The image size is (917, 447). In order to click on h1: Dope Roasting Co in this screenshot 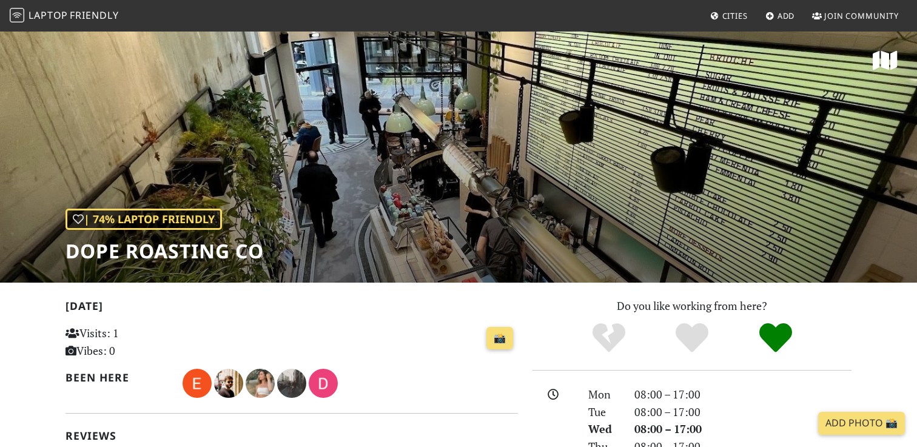, I will do `click(164, 251)`.